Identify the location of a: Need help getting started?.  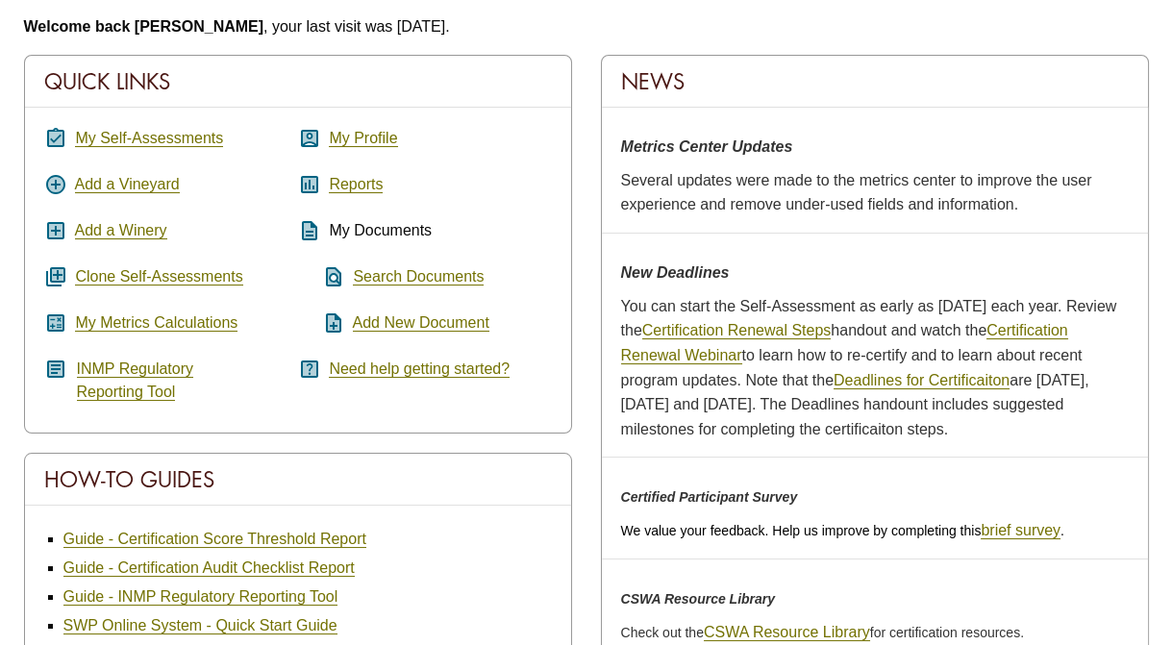
(419, 369).